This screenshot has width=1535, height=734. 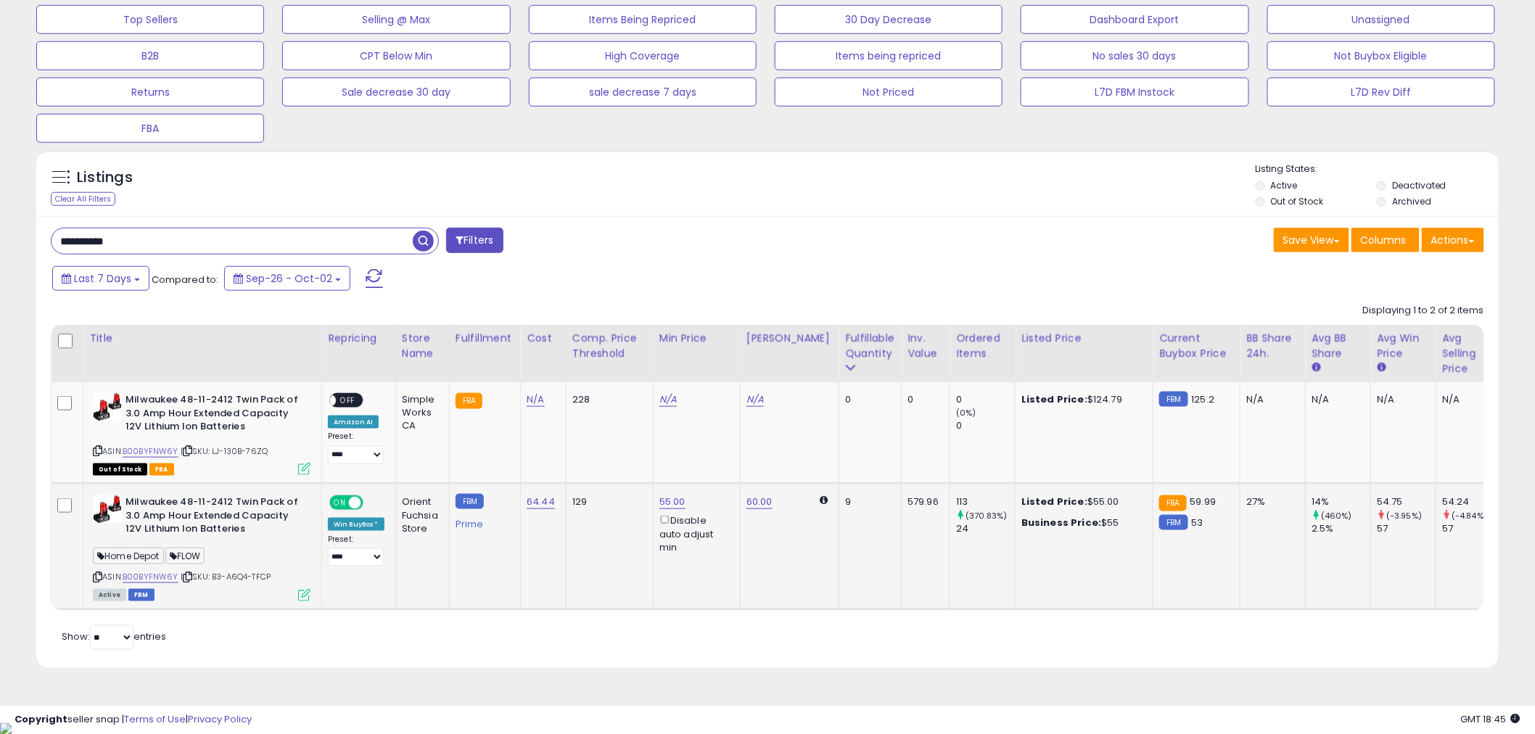 What do you see at coordinates (1453, 240) in the screenshot?
I see `button: Actions` at bounding box center [1453, 240].